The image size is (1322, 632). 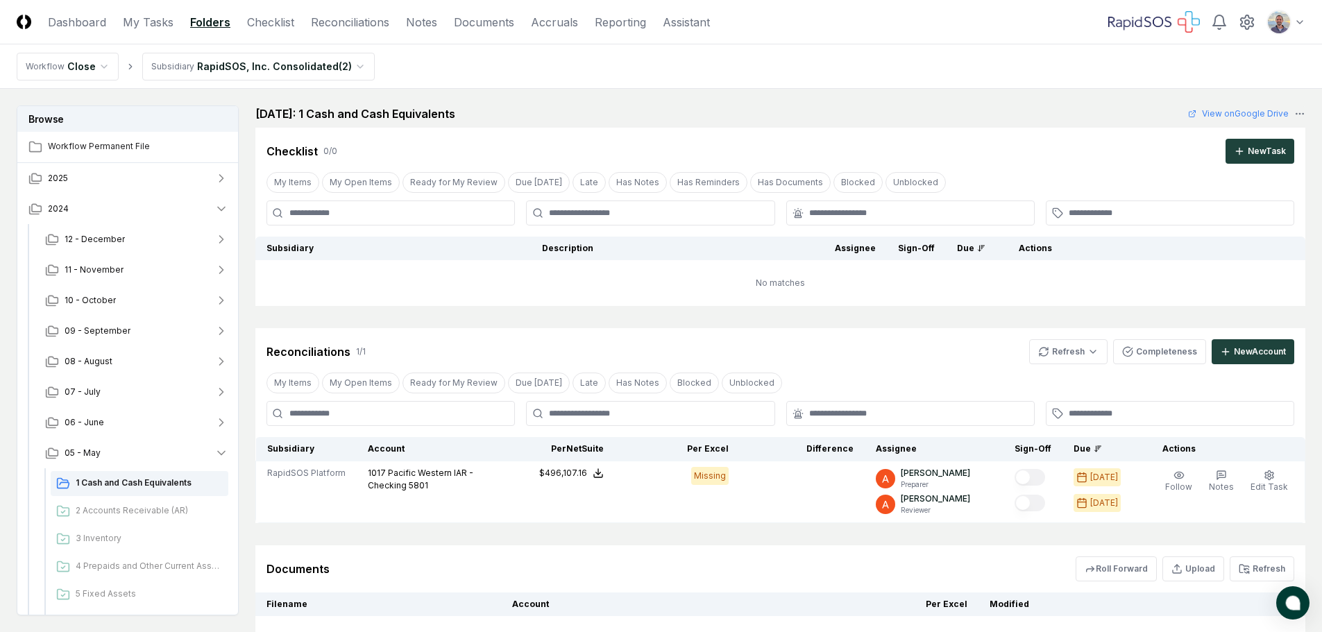 I want to click on div: Checklist, so click(x=292, y=151).